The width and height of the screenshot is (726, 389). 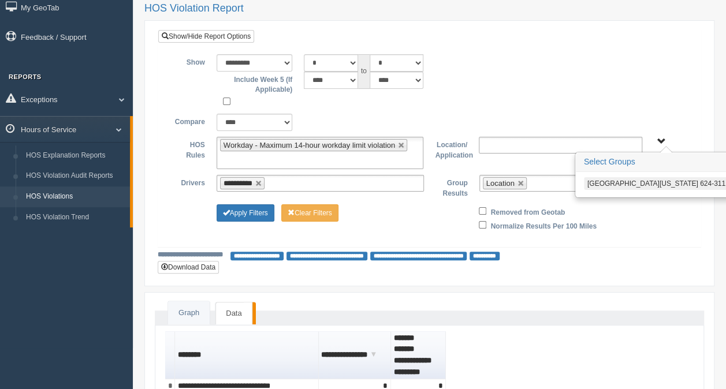 What do you see at coordinates (206, 36) in the screenshot?
I see `a: Show/Hide Report Options` at bounding box center [206, 36].